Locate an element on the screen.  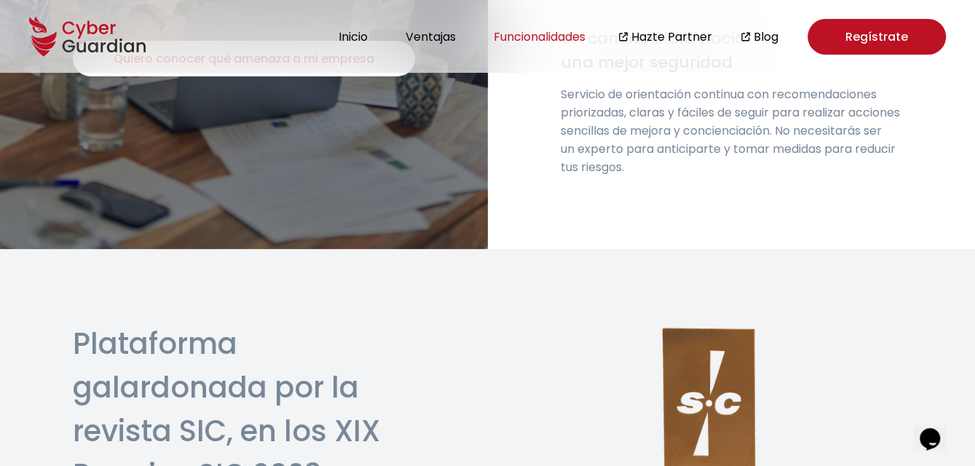
a: Regístrate is located at coordinates (876, 36).